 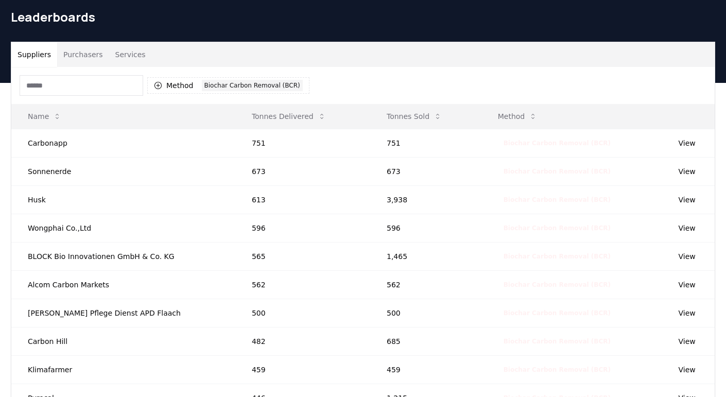 What do you see at coordinates (123, 171) in the screenshot?
I see `td: Sonnenerde` at bounding box center [123, 171].